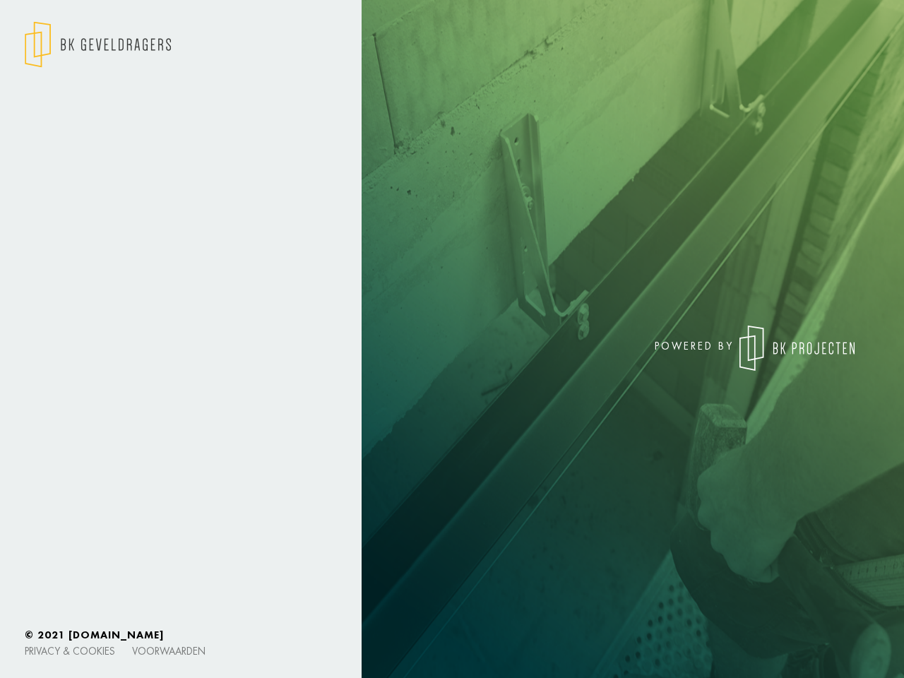 This screenshot has height=678, width=904. I want to click on a: Voorwaarden, so click(169, 651).